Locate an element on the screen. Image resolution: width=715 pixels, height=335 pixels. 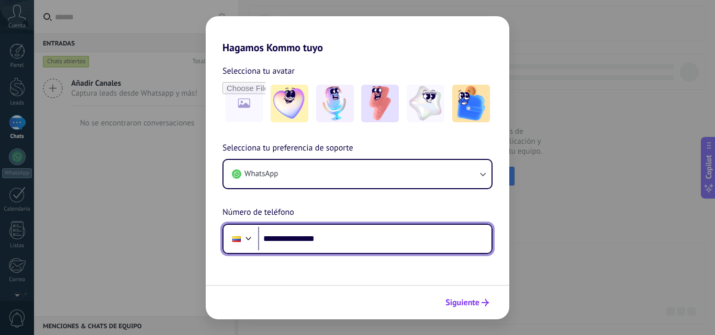
h2: Hagamos Kommo tuyo is located at coordinates (357, 35).